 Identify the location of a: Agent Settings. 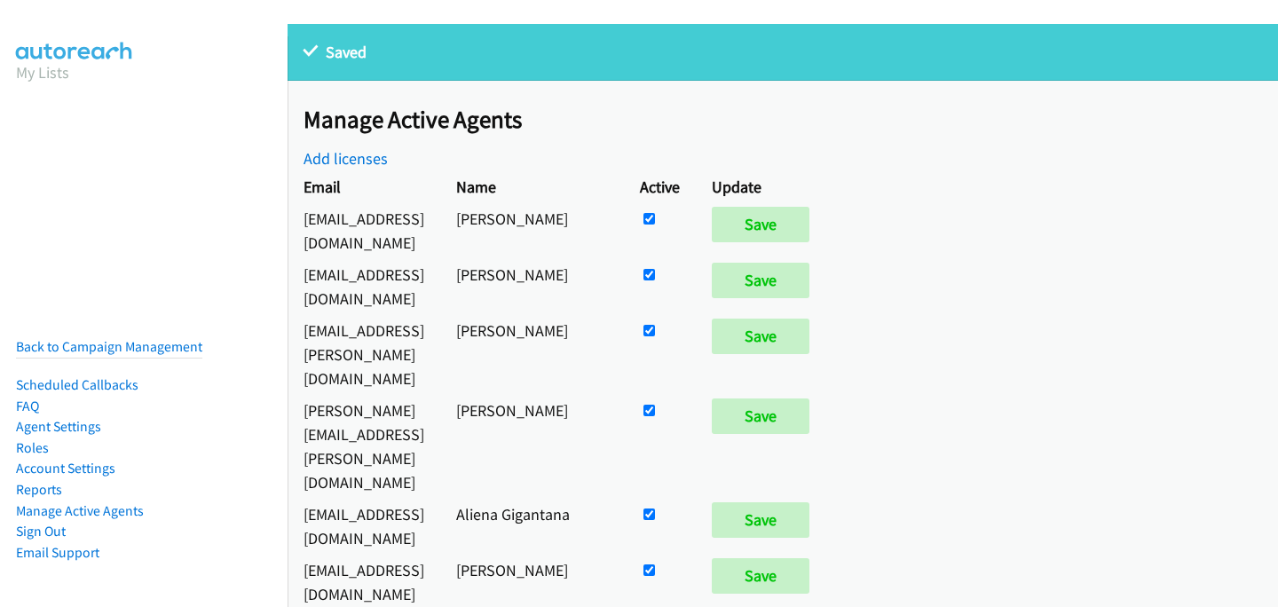
(59, 426).